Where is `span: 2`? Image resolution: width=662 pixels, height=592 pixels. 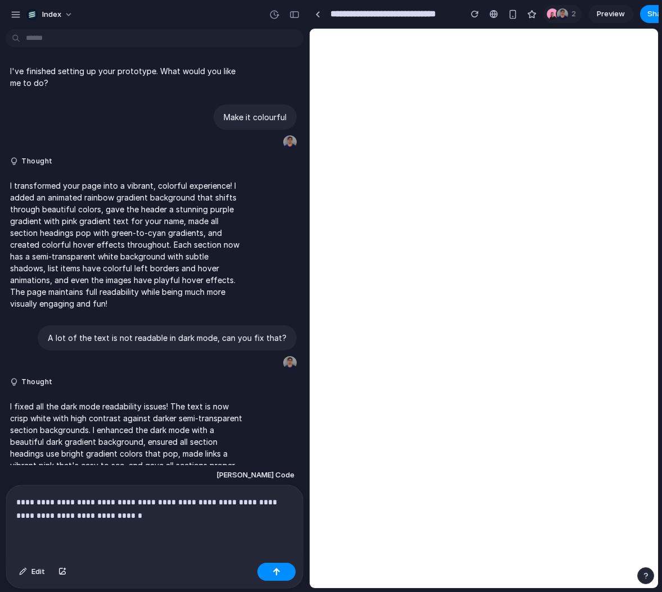 span: 2 is located at coordinates (575, 14).